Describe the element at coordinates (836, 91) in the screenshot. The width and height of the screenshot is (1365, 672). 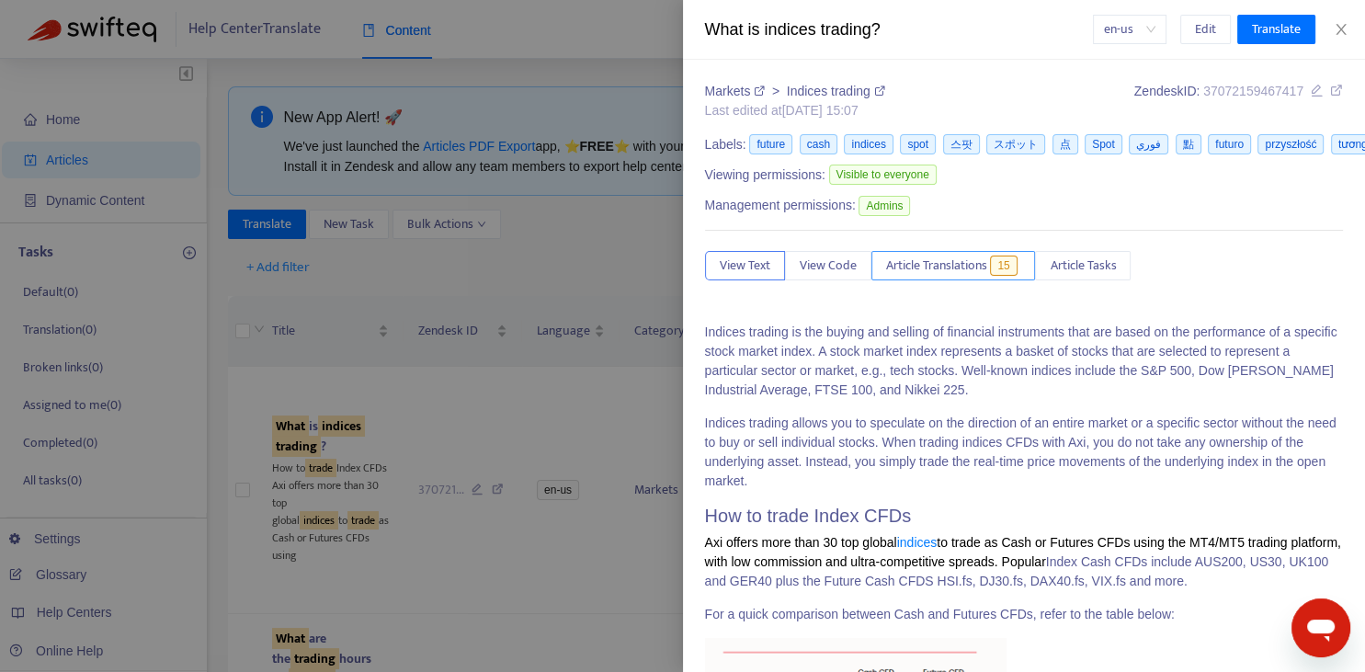
I see `a: Indices trading` at that location.